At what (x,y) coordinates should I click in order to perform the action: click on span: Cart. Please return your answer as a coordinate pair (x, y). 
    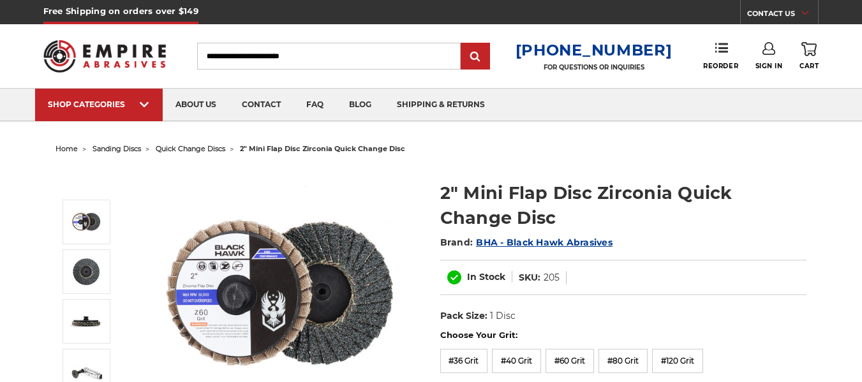
    Looking at the image, I should click on (809, 66).